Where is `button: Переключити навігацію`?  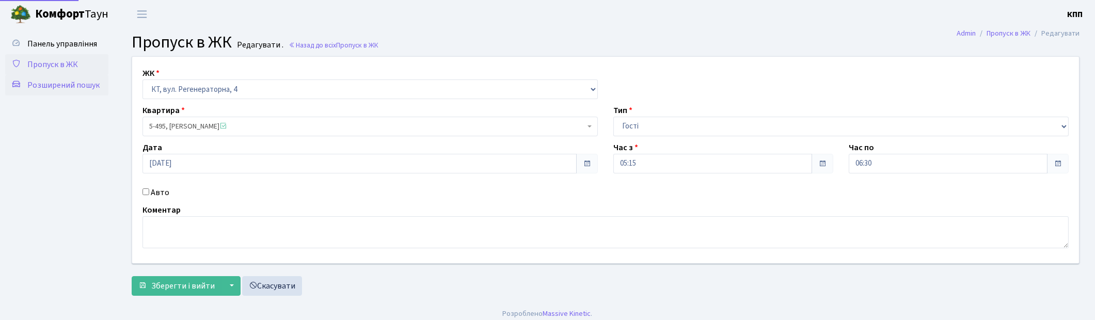 button: Переключити навігацію is located at coordinates (142, 14).